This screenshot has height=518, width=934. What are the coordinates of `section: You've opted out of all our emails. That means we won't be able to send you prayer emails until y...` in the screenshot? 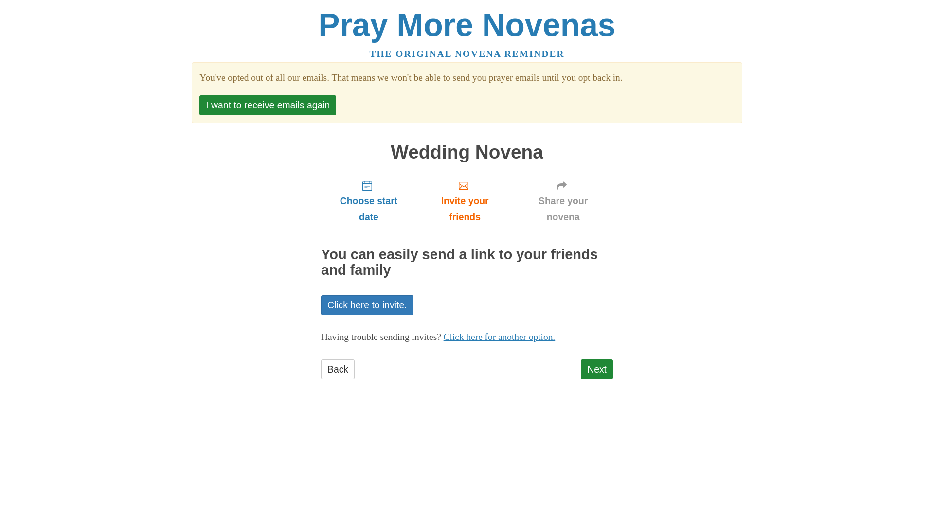 It's located at (466, 78).